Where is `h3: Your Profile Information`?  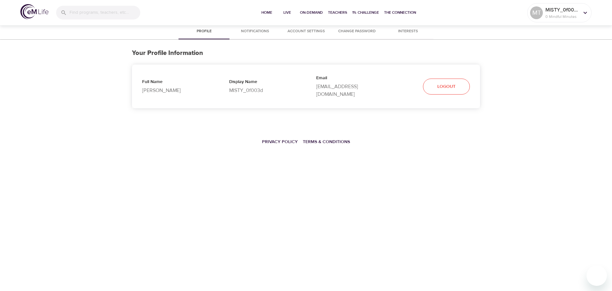 h3: Your Profile Information is located at coordinates (306, 53).